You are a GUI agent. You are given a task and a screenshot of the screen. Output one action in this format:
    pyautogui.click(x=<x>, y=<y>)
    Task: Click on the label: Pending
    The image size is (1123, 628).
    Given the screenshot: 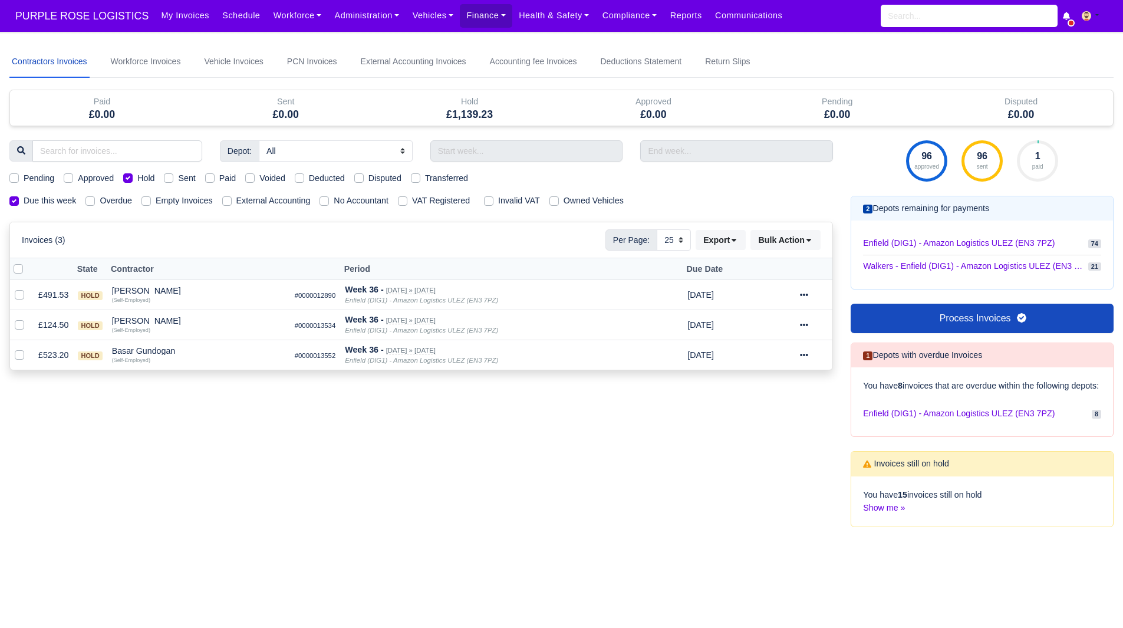 What is the action you would take?
    pyautogui.click(x=39, y=178)
    